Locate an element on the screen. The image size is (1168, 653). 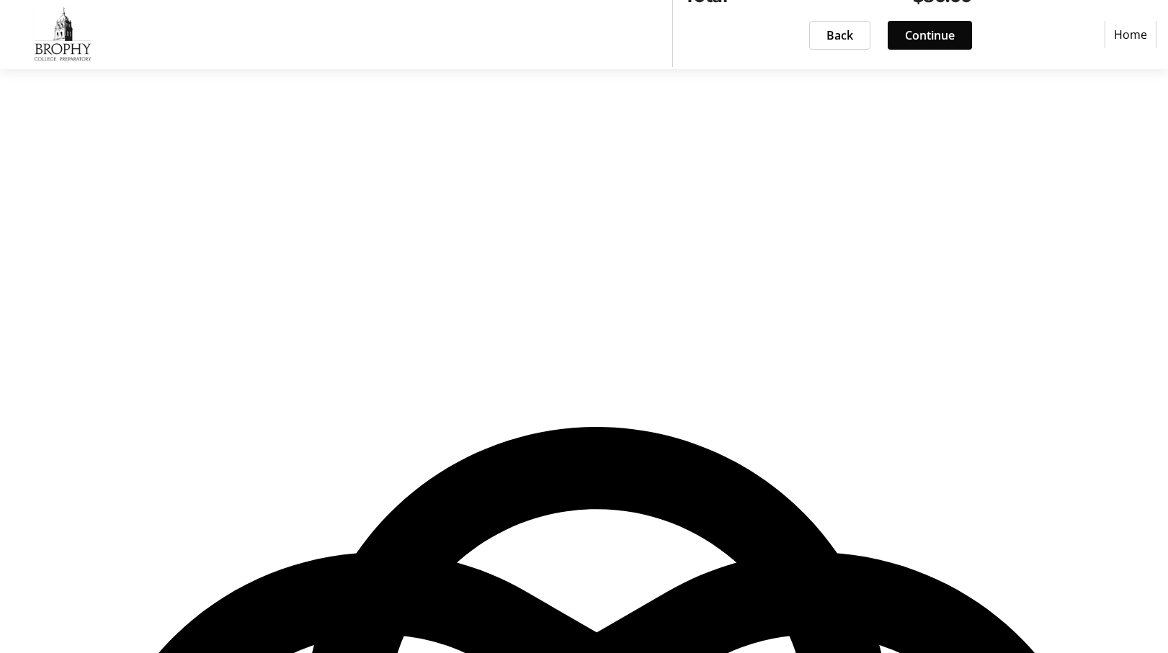
button: Back is located at coordinates (839, 35).